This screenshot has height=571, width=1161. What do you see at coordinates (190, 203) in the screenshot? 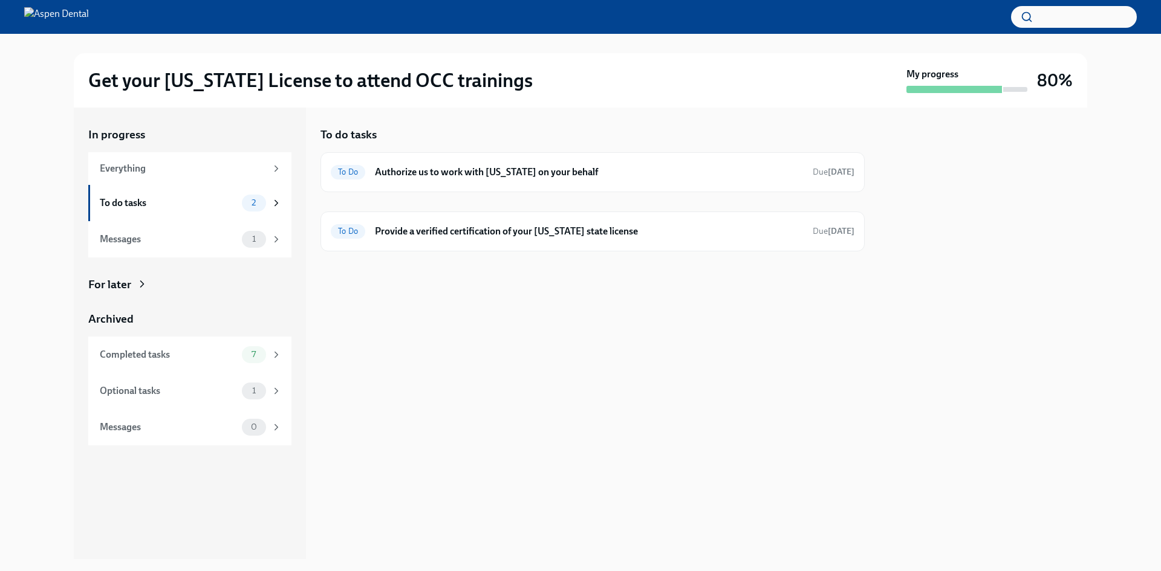
I see `a: To do tasks2` at bounding box center [190, 203].